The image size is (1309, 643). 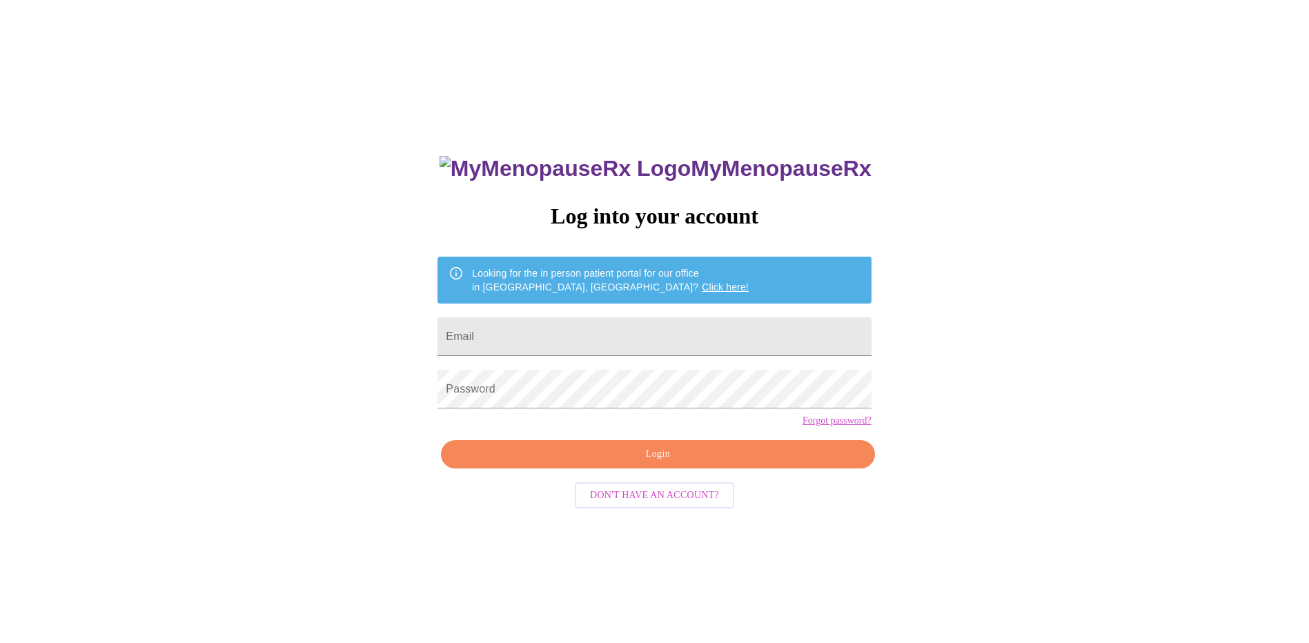 I want to click on h3: Log into your account, so click(x=654, y=216).